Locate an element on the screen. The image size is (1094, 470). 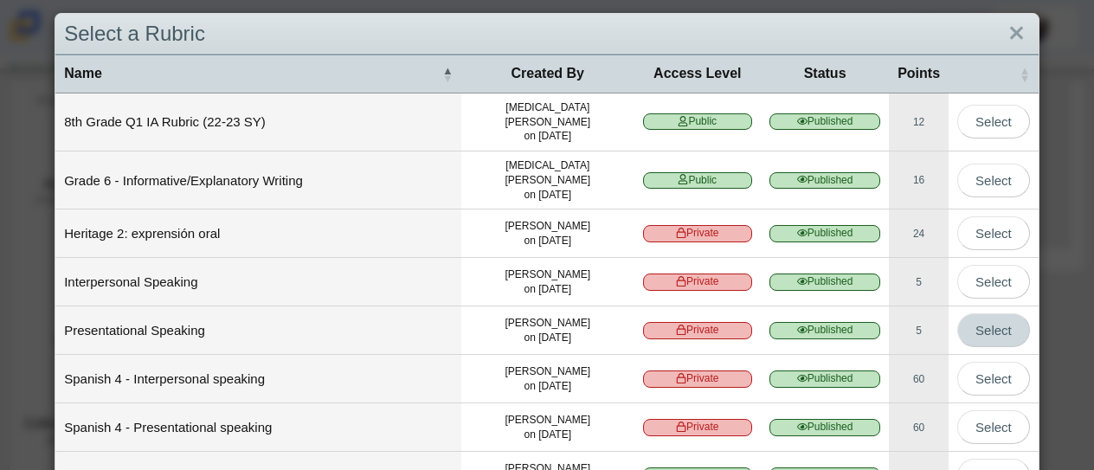
span: Created By is located at coordinates (548, 74).